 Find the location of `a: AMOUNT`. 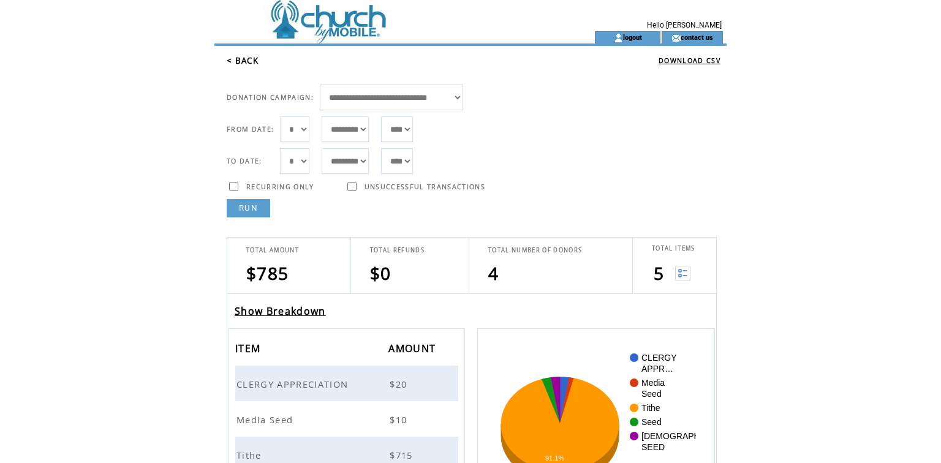

a: AMOUNT is located at coordinates (414, 348).